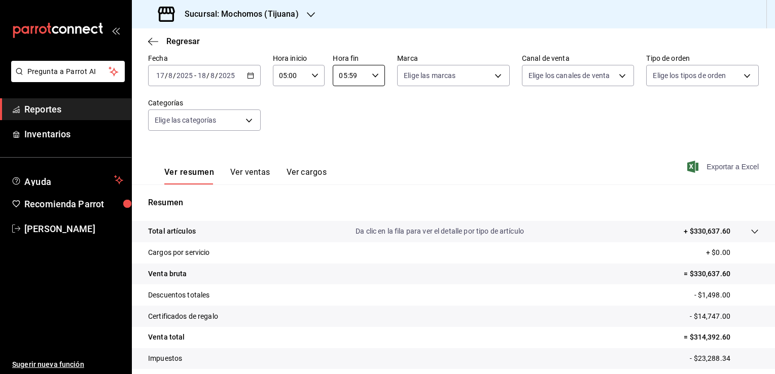 This screenshot has width=775, height=374. Describe the element at coordinates (68, 72) in the screenshot. I see `span: Pregunta a Parrot AI` at that location.